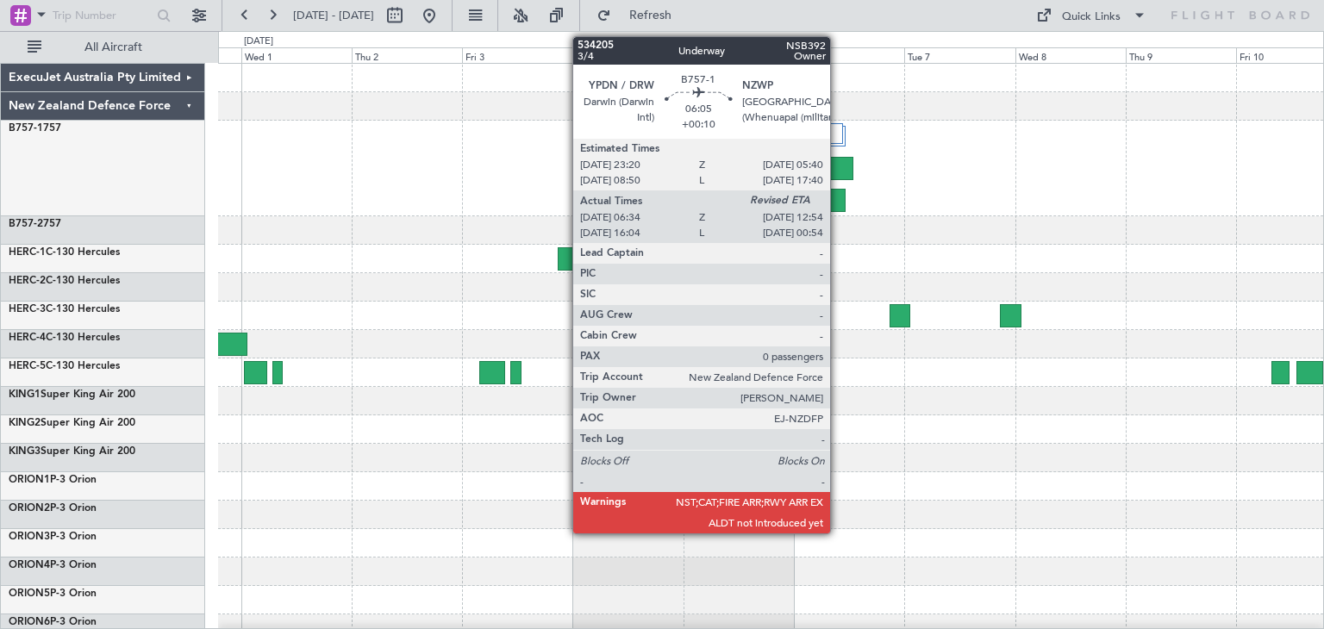 This screenshot has height=629, width=1324. Describe the element at coordinates (24, 395) in the screenshot. I see `span: KING1` at that location.